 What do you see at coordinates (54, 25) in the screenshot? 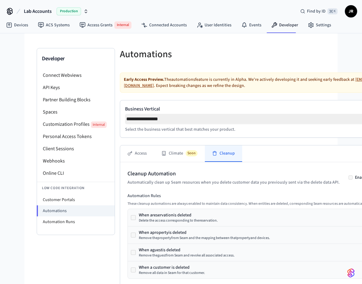
I see `a: ACS Systems` at bounding box center [54, 25].